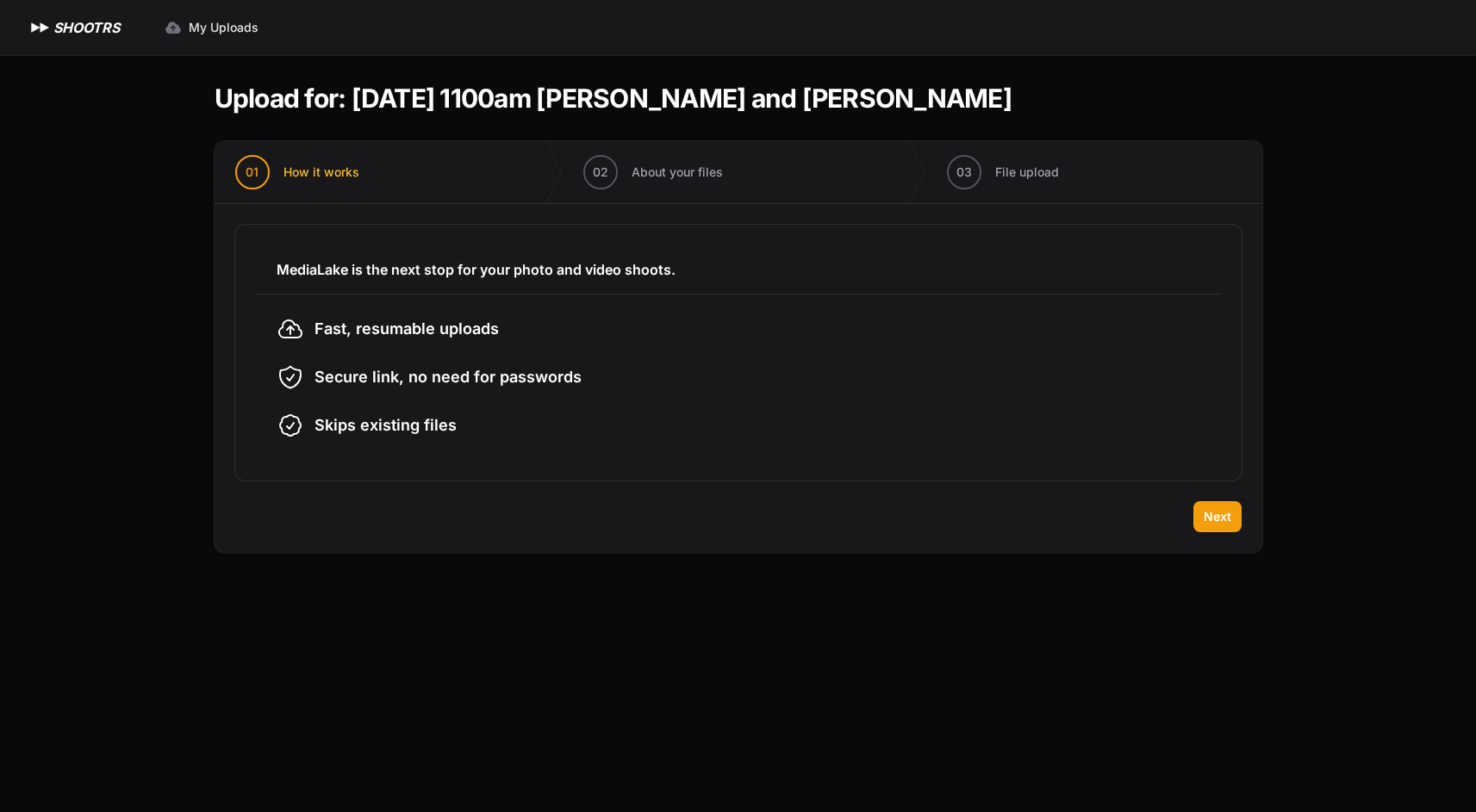  What do you see at coordinates (601, 172) in the screenshot?
I see `span: 02` at bounding box center [601, 172].